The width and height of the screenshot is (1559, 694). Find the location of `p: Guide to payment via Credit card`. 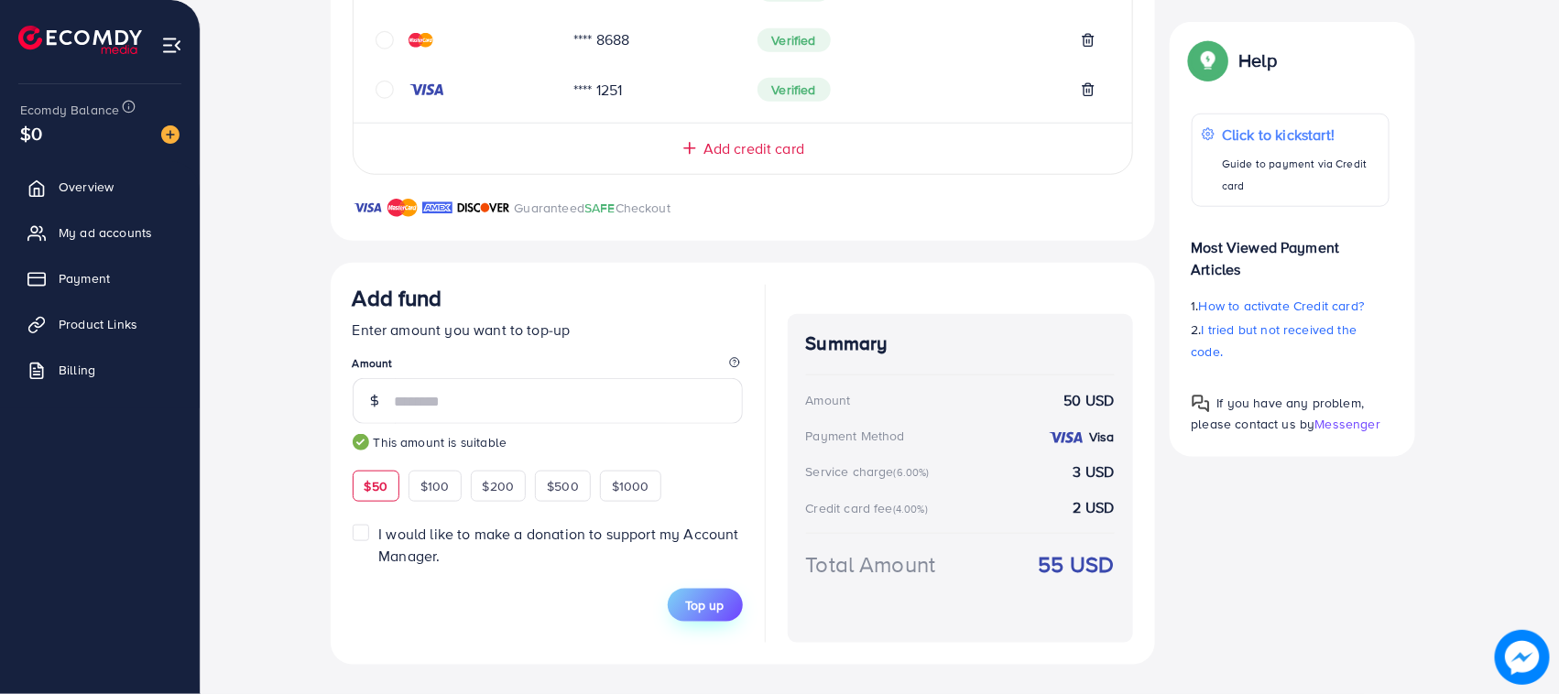

p: Guide to payment via Credit card is located at coordinates (1300, 175).